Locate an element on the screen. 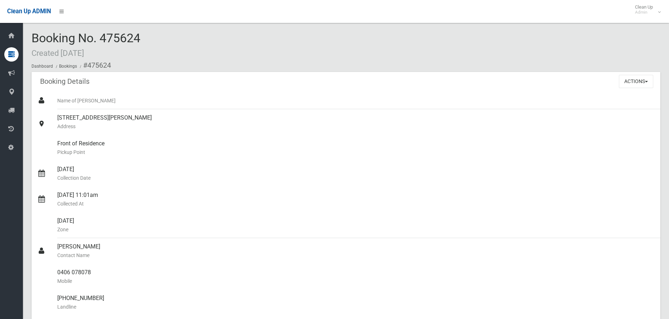 This screenshot has width=669, height=319. small: Collection Date is located at coordinates (356, 178).